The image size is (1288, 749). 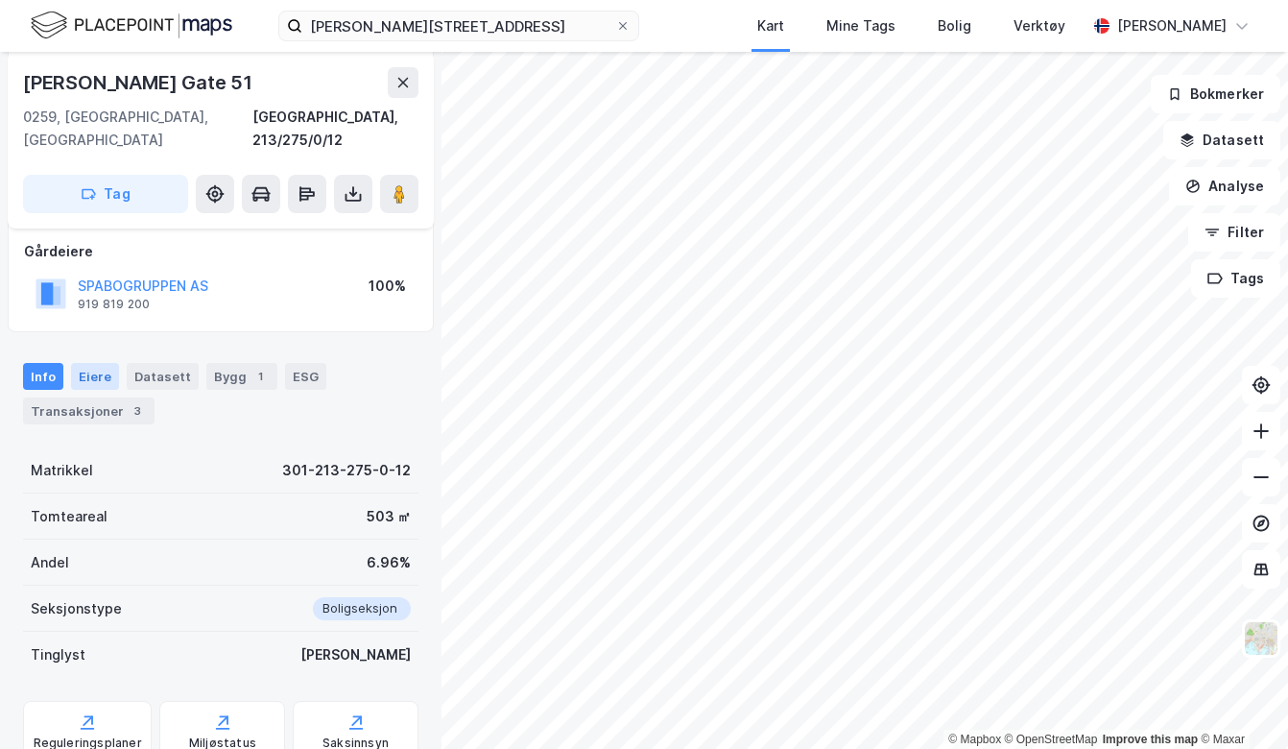 I want to click on div: Kontrollprogram for chat, so click(x=1240, y=703).